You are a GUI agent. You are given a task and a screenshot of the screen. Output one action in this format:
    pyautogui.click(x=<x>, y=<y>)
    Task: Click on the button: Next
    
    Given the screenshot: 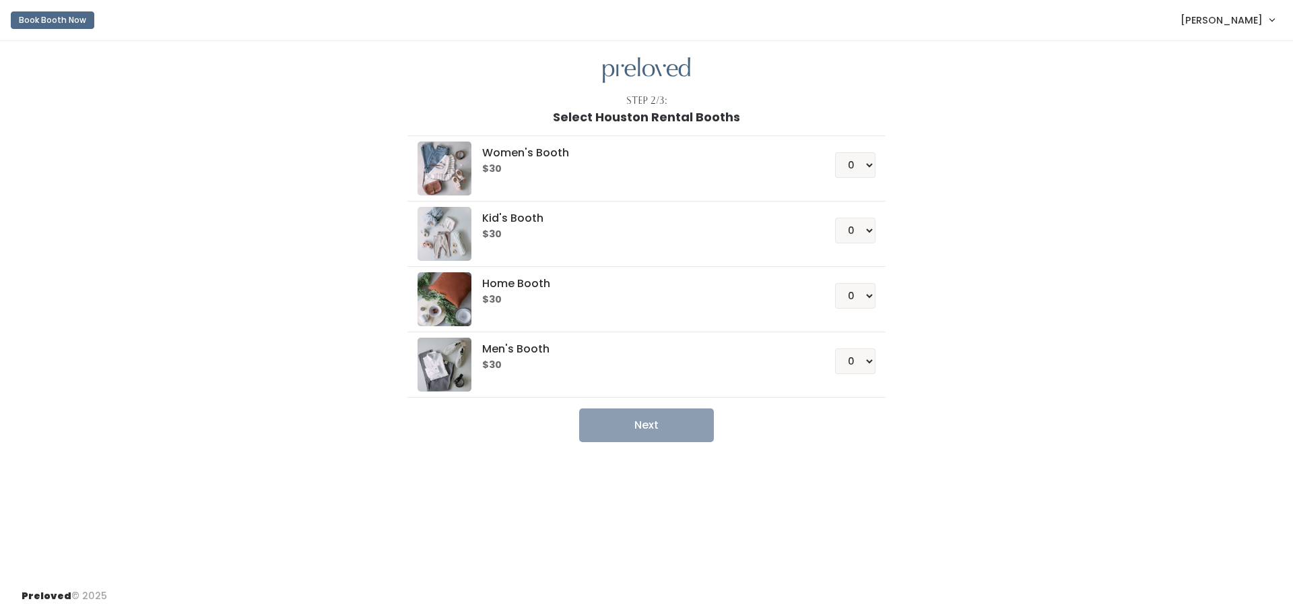 What is the action you would take?
    pyautogui.click(x=647, y=425)
    